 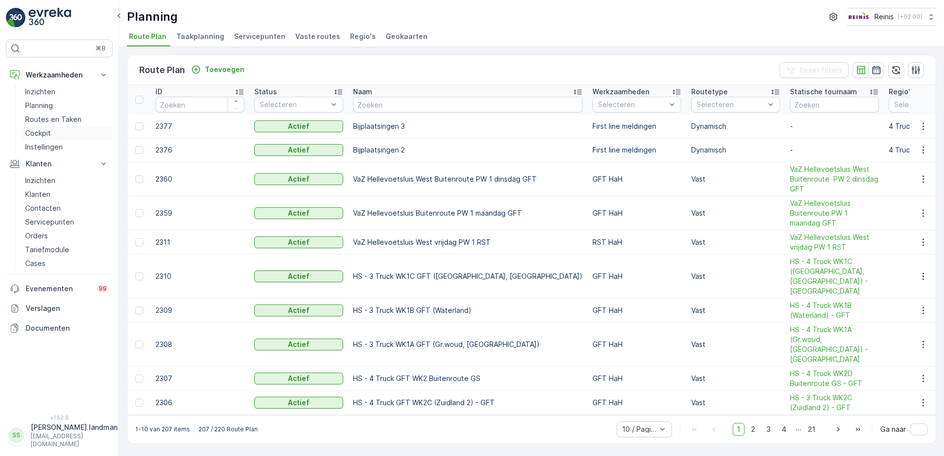 I want to click on span: Servicepunten, so click(x=260, y=37).